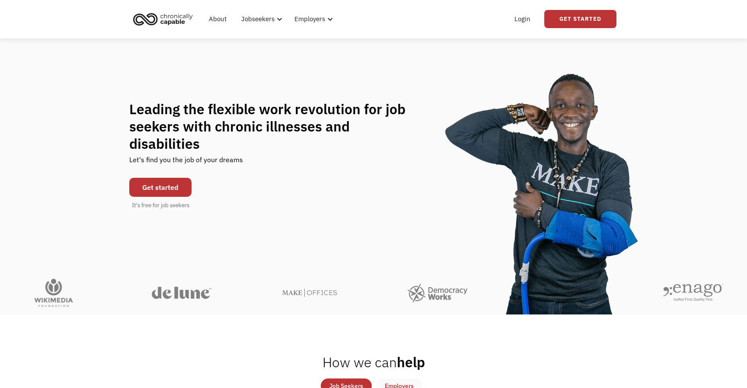 This screenshot has height=388, width=747. I want to click on a: Get Started, so click(580, 19).